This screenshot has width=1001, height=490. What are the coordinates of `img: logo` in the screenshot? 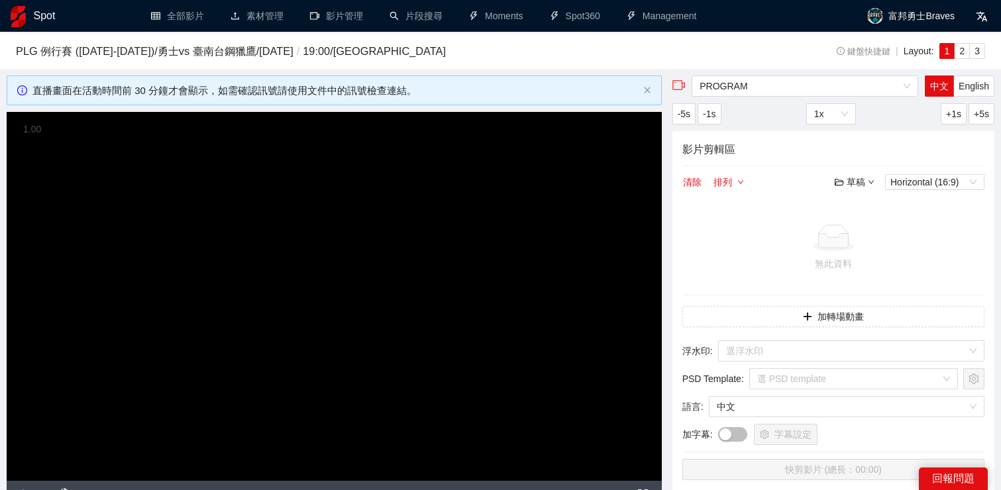 It's located at (18, 17).